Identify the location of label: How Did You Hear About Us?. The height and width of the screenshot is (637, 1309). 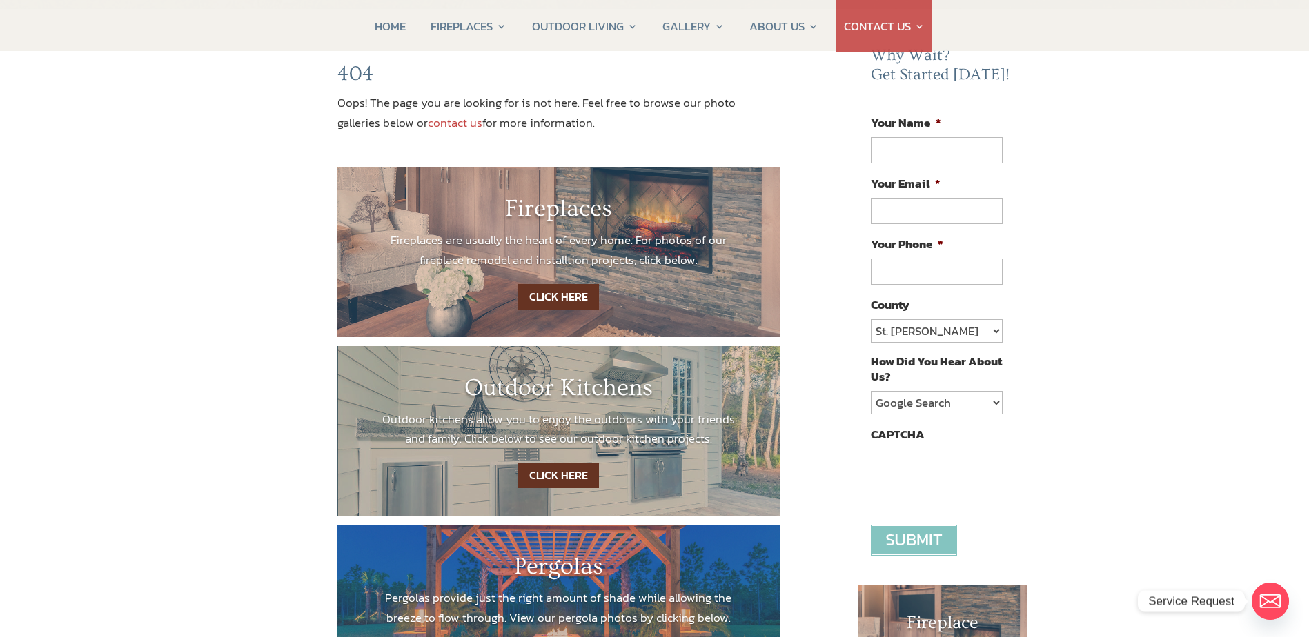
(936, 369).